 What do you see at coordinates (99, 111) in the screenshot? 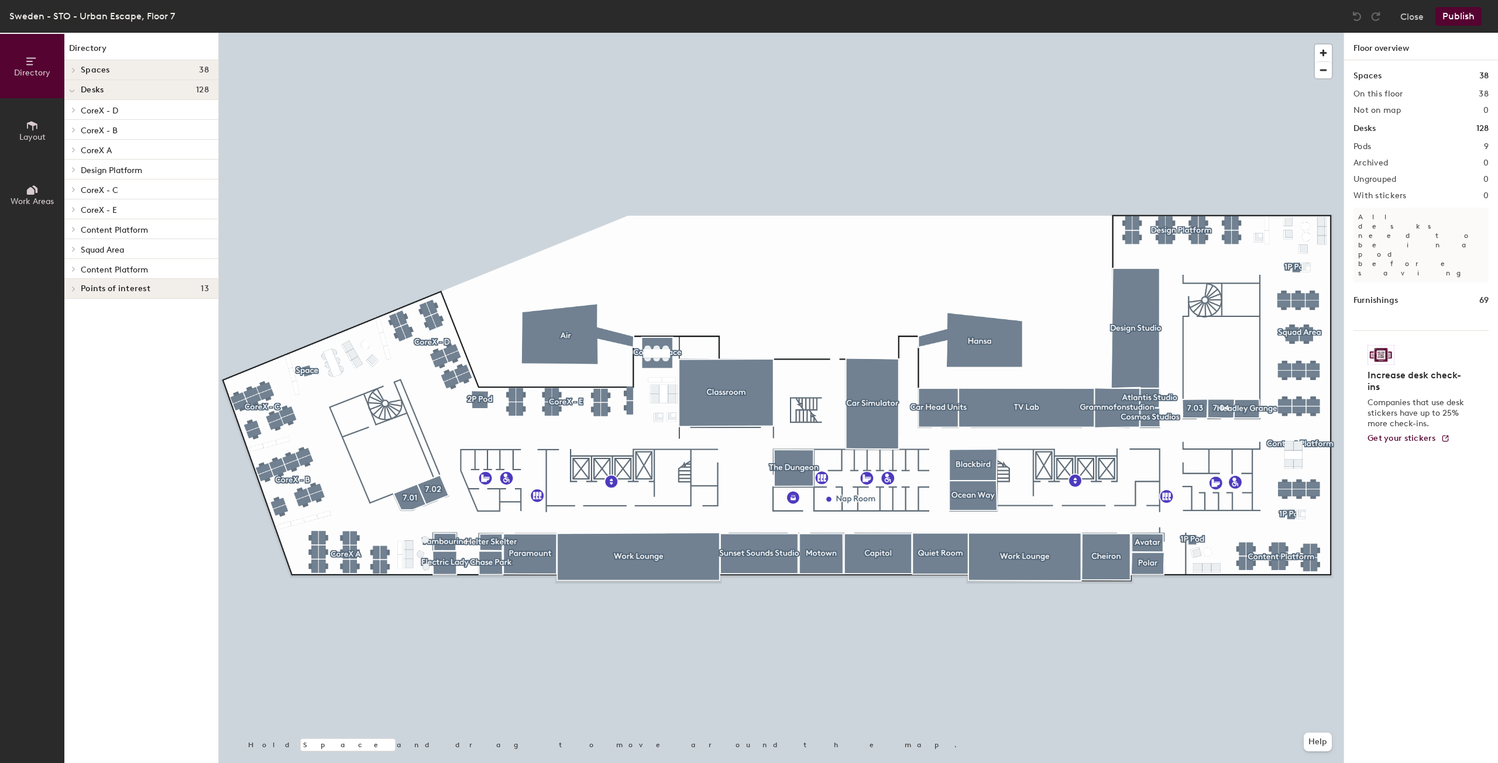
I see `span: CoreX - D` at bounding box center [99, 111].